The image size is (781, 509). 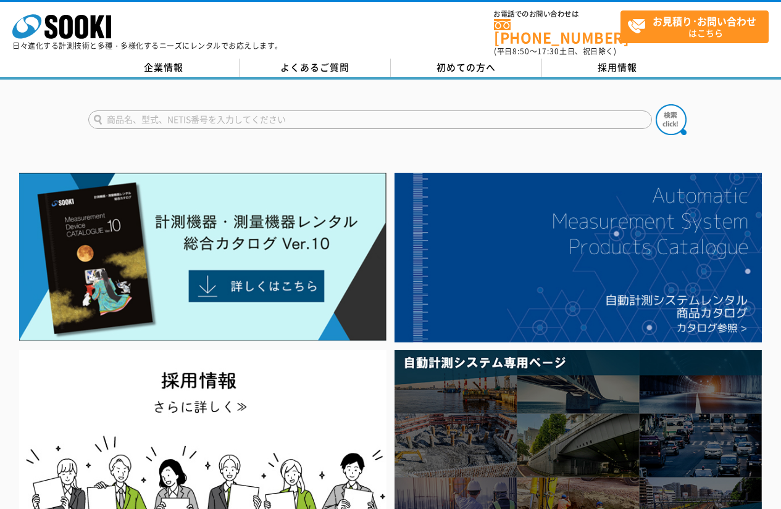 What do you see at coordinates (671, 120) in the screenshot?
I see `img: btn_search.png` at bounding box center [671, 120].